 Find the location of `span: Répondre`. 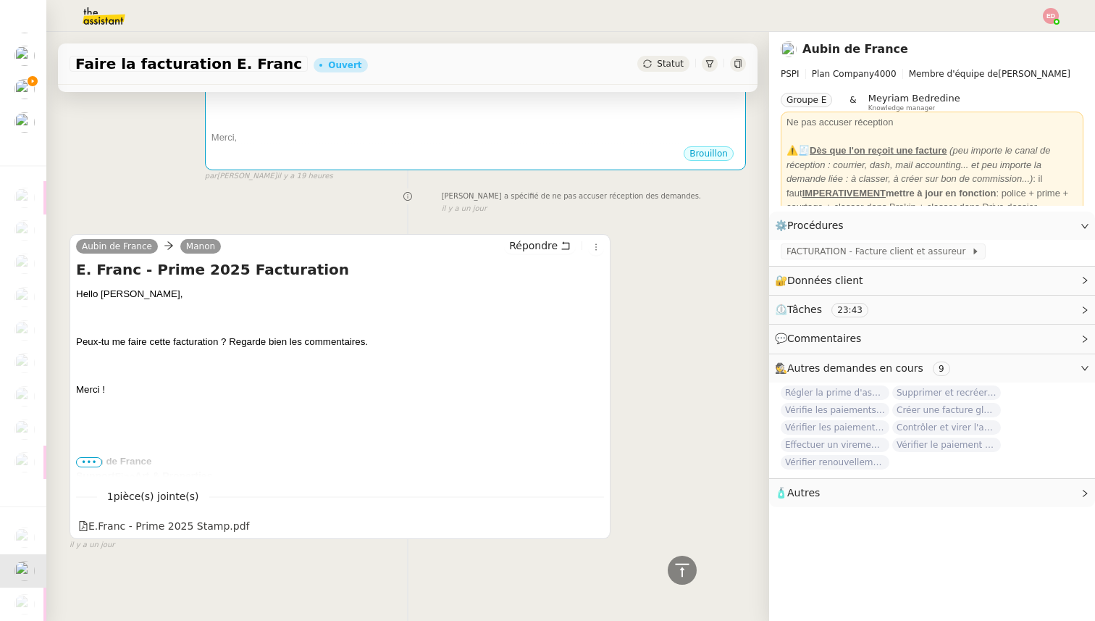

span: Répondre is located at coordinates (533, 245).